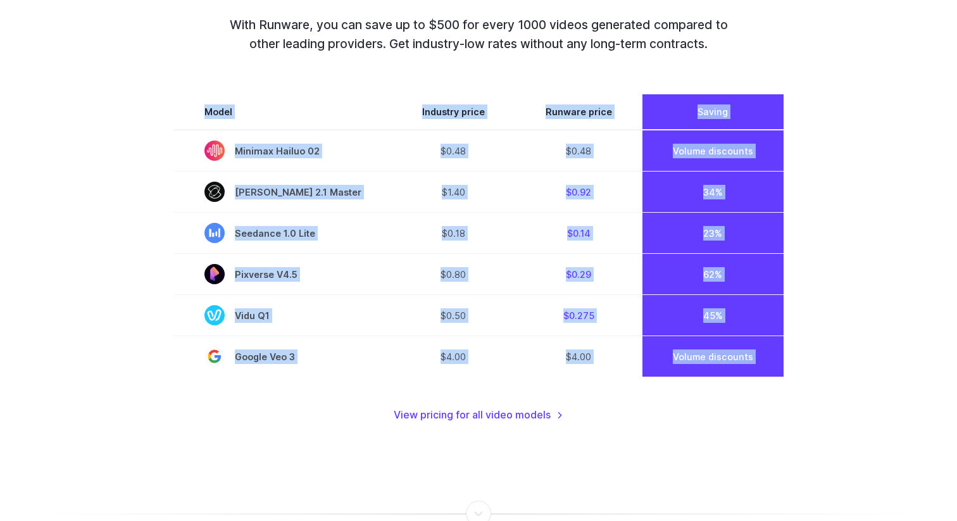  What do you see at coordinates (453, 274) in the screenshot?
I see `td: $0.80` at bounding box center [453, 274].